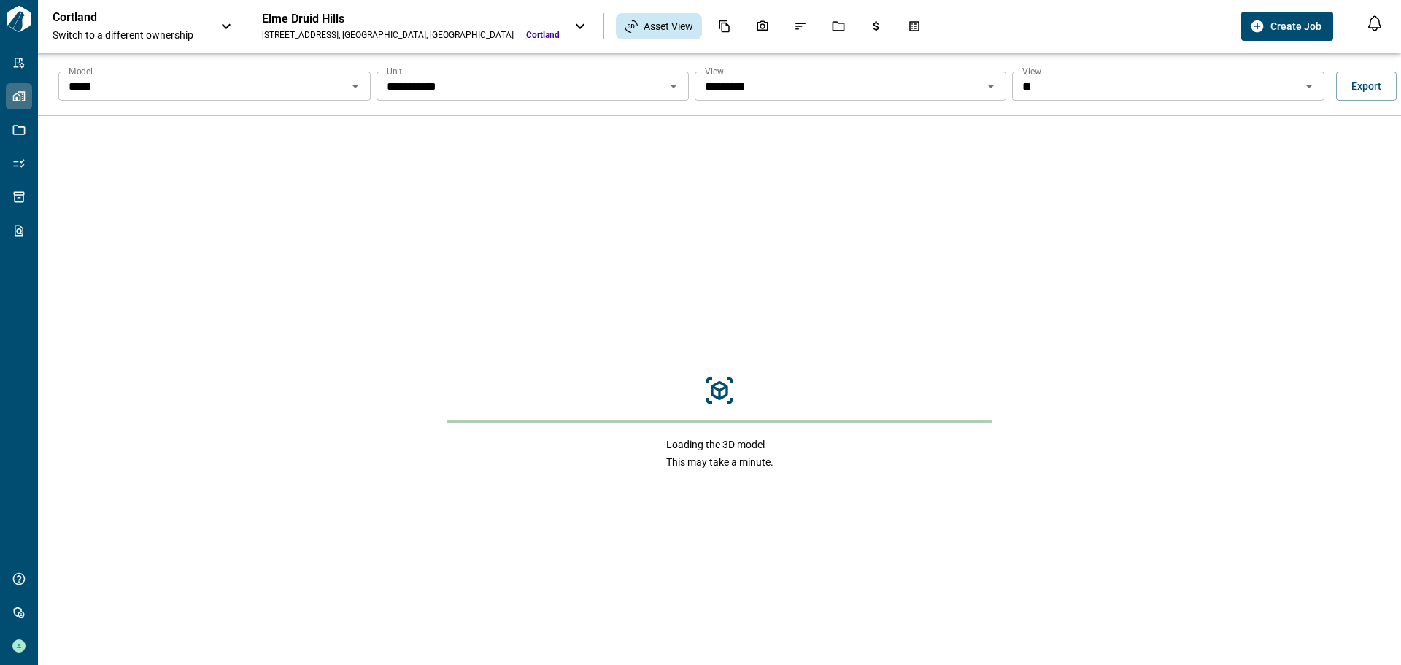  I want to click on label: Model, so click(80, 71).